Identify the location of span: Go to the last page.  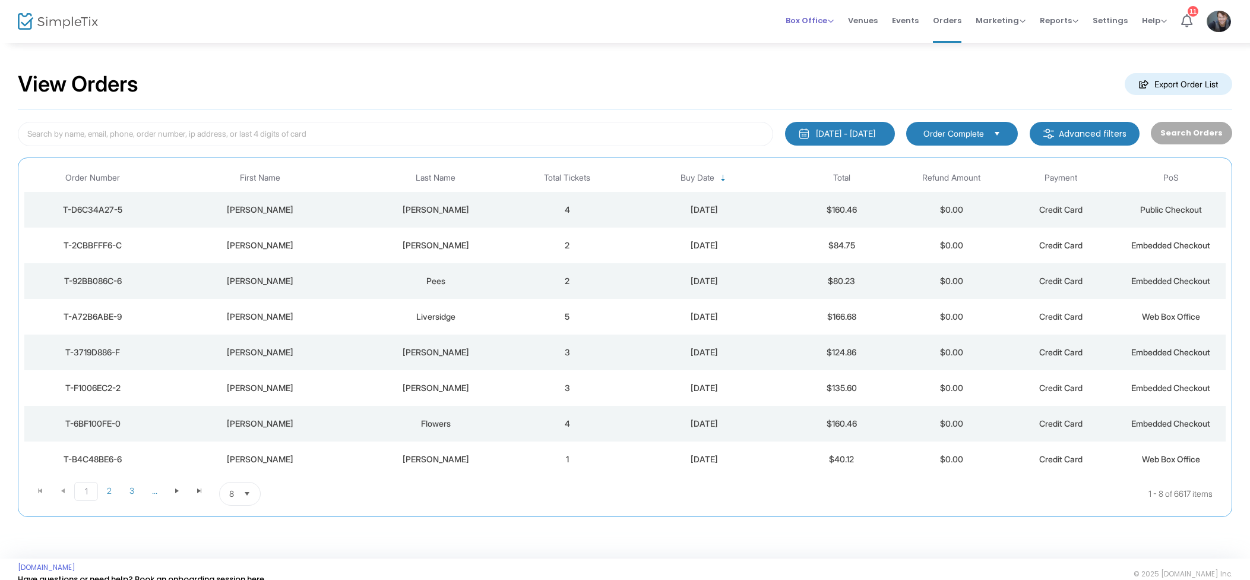
(200, 491).